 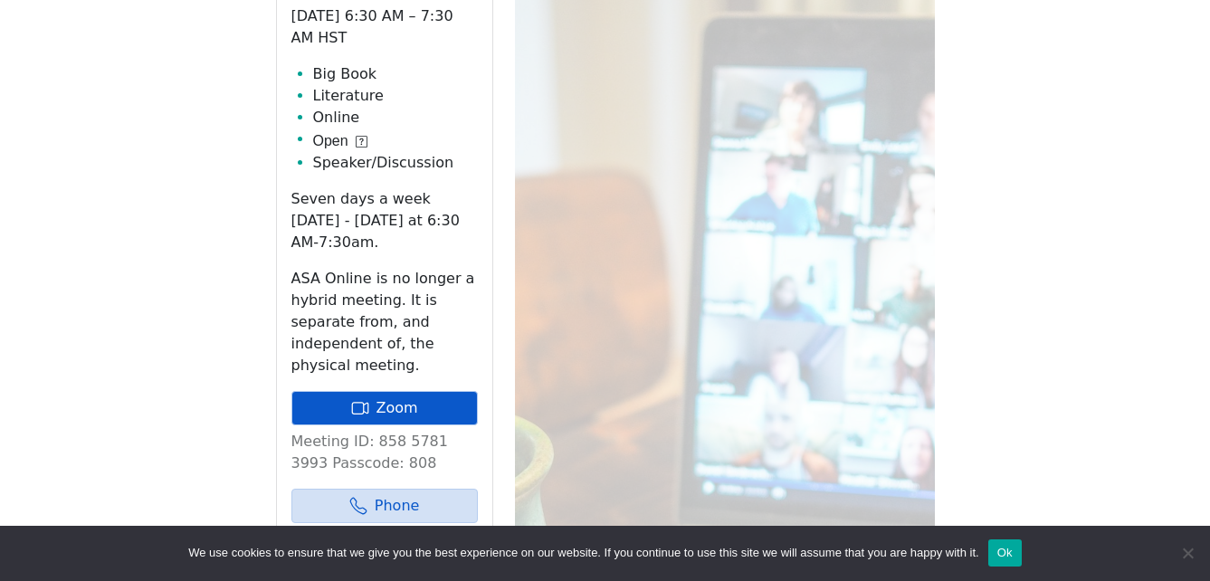 What do you see at coordinates (385, 322) in the screenshot?
I see `p: ASA Online is no longer a hybrid meeting. It is separate from, and independent of, the physical m...` at bounding box center [385, 322].